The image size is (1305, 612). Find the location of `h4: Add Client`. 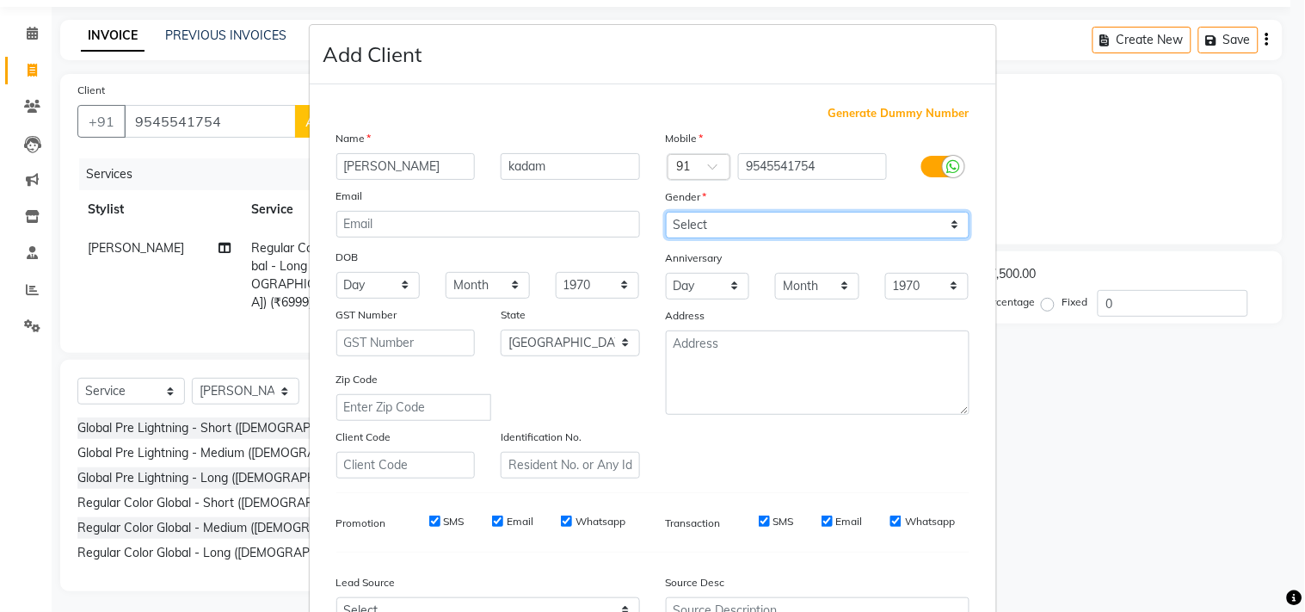

h4: Add Client is located at coordinates (373, 54).